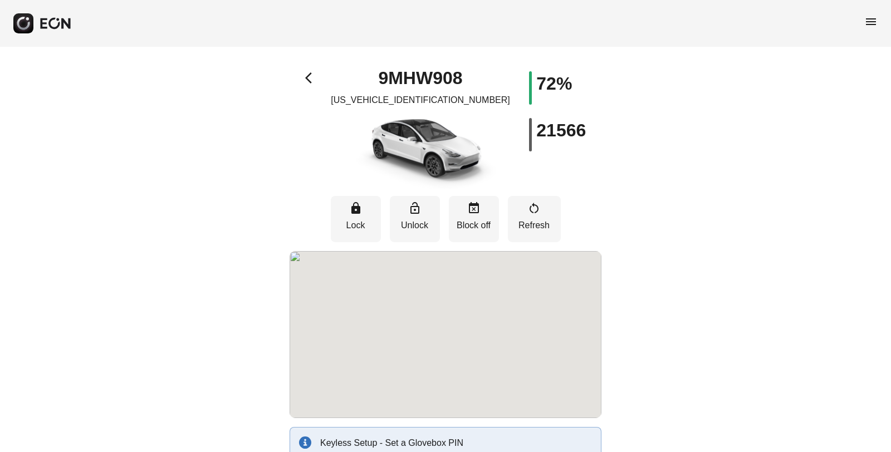 The width and height of the screenshot is (891, 452). Describe the element at coordinates (312, 78) in the screenshot. I see `span: arrow_back_ios` at that location.